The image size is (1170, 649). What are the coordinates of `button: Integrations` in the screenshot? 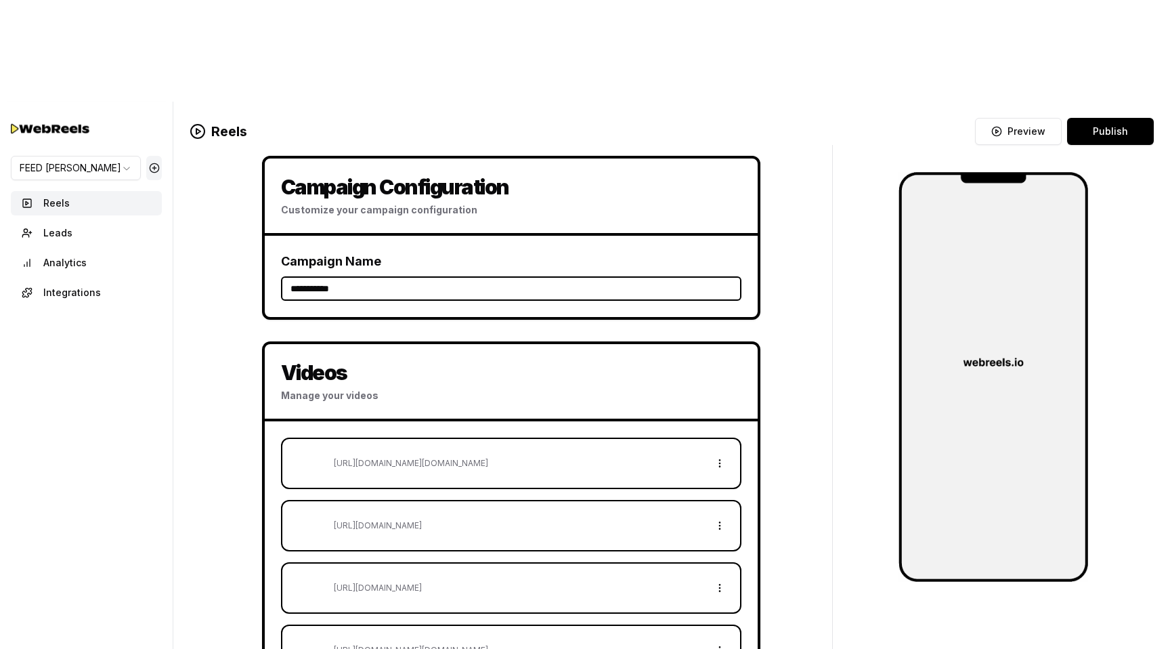 It's located at (86, 292).